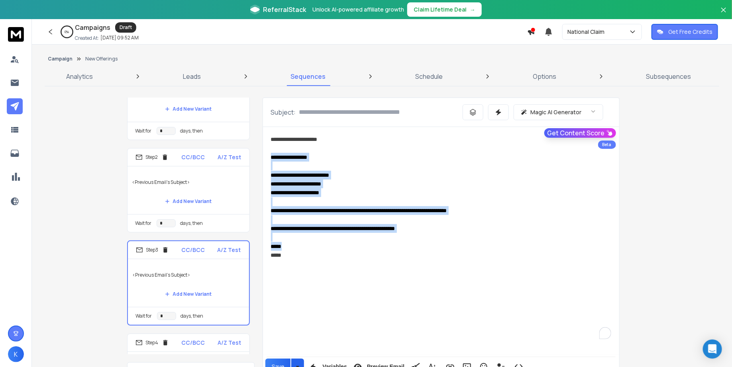 The height and width of the screenshot is (367, 732). What do you see at coordinates (690, 32) in the screenshot?
I see `p: Get Free Credits` at bounding box center [690, 32].